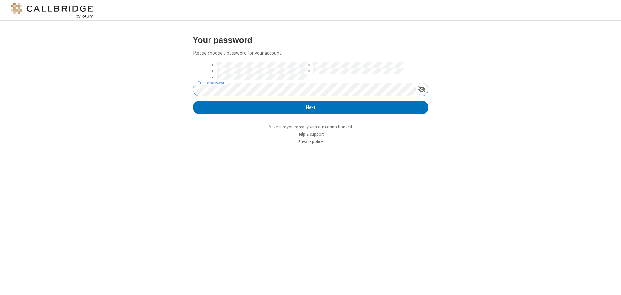 The height and width of the screenshot is (295, 621). Describe the element at coordinates (52, 10) in the screenshot. I see `img: logo@2x.png` at that location.